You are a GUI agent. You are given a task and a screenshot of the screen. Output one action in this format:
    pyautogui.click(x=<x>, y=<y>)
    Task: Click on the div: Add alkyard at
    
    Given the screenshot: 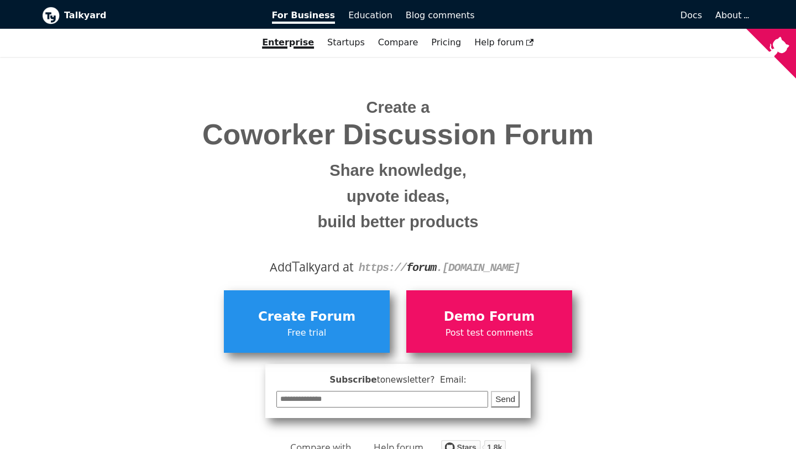 What is the action you would take?
    pyautogui.click(x=398, y=267)
    